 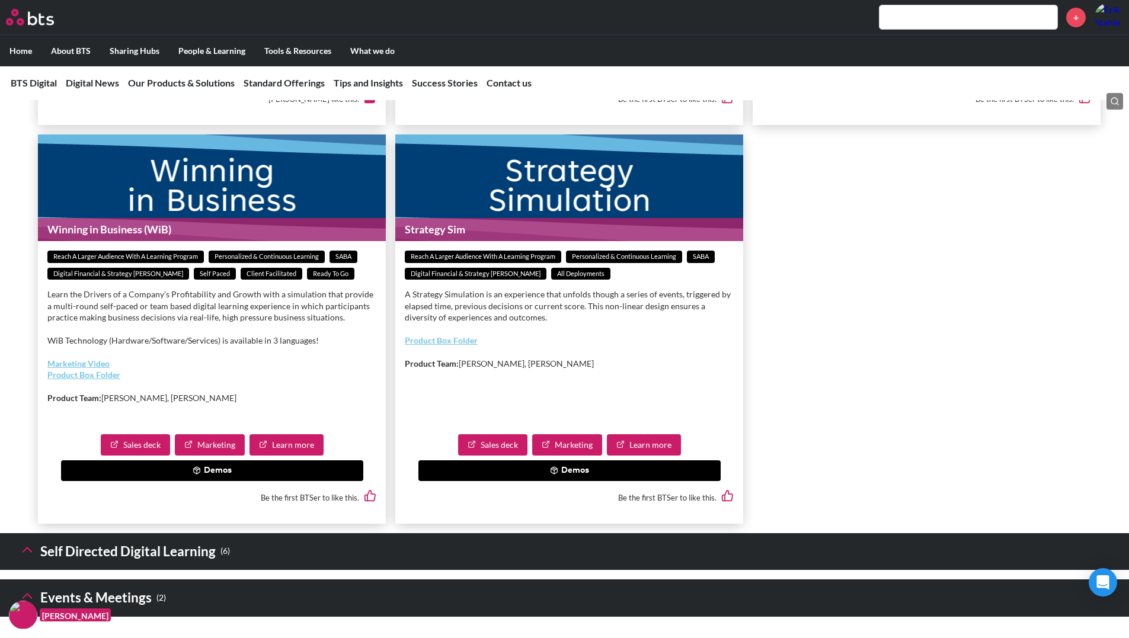 What do you see at coordinates (284, 82) in the screenshot?
I see `a: Standard Offerings` at bounding box center [284, 82].